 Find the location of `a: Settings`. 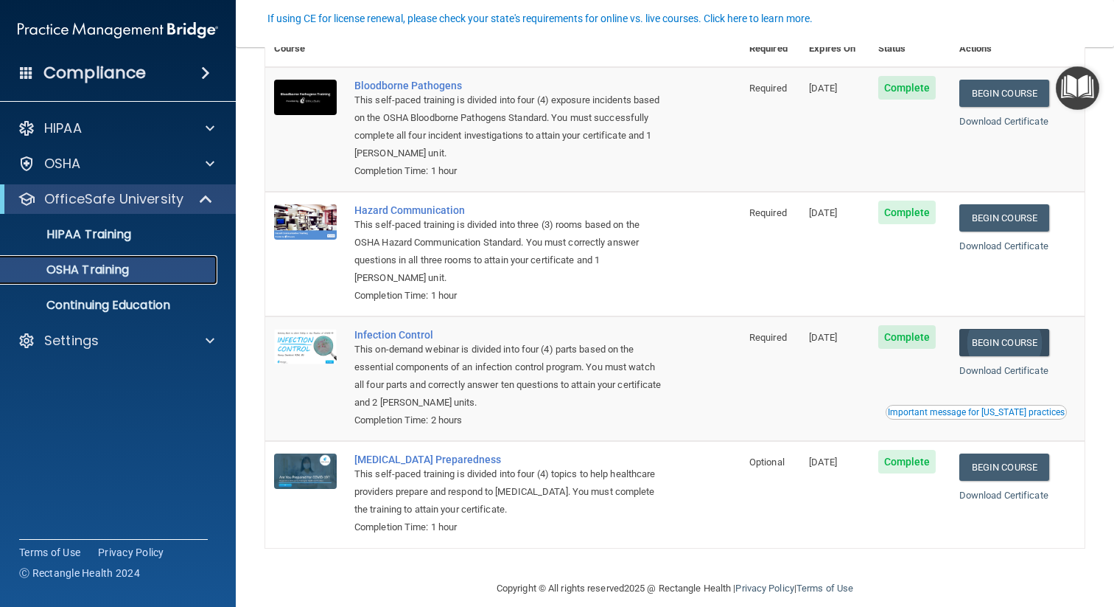

a: Settings is located at coordinates (116, 340).